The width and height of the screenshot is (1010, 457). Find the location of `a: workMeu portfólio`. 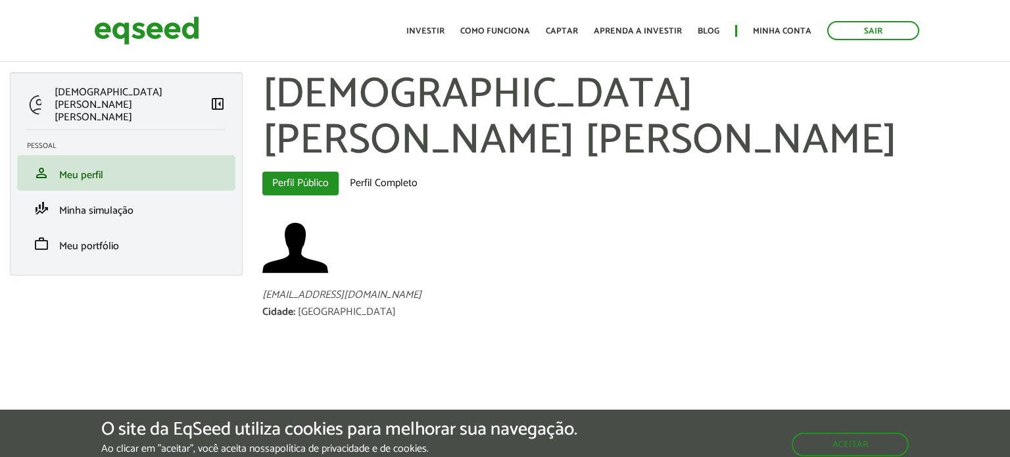

a: workMeu portfólio is located at coordinates (126, 244).